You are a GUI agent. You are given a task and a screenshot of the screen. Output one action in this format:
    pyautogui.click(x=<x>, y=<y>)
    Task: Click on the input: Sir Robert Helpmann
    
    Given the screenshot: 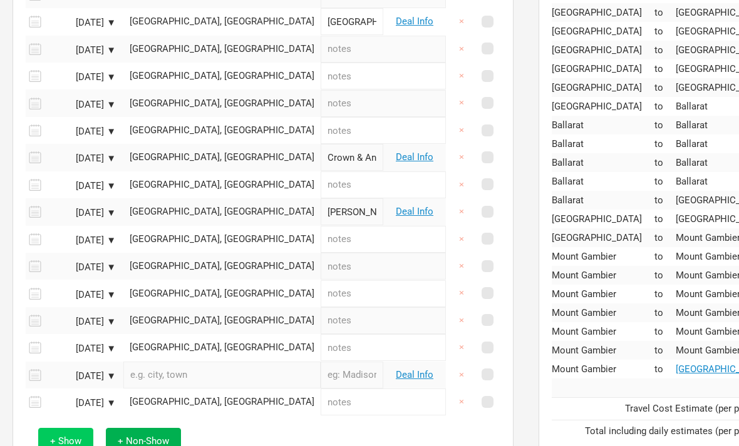 What is the action you would take?
    pyautogui.click(x=352, y=212)
    